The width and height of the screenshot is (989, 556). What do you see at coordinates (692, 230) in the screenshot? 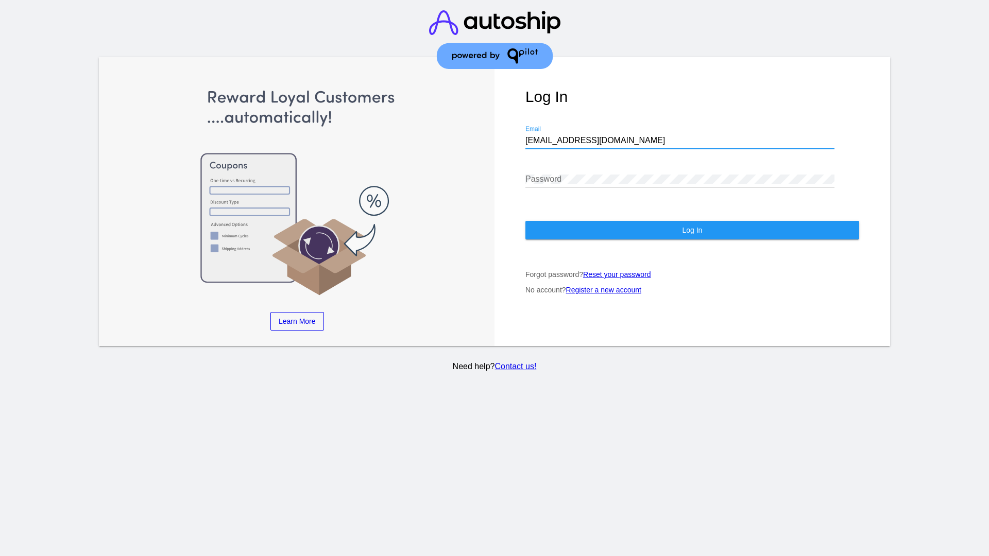
I see `button: Log In` at bounding box center [692, 230].